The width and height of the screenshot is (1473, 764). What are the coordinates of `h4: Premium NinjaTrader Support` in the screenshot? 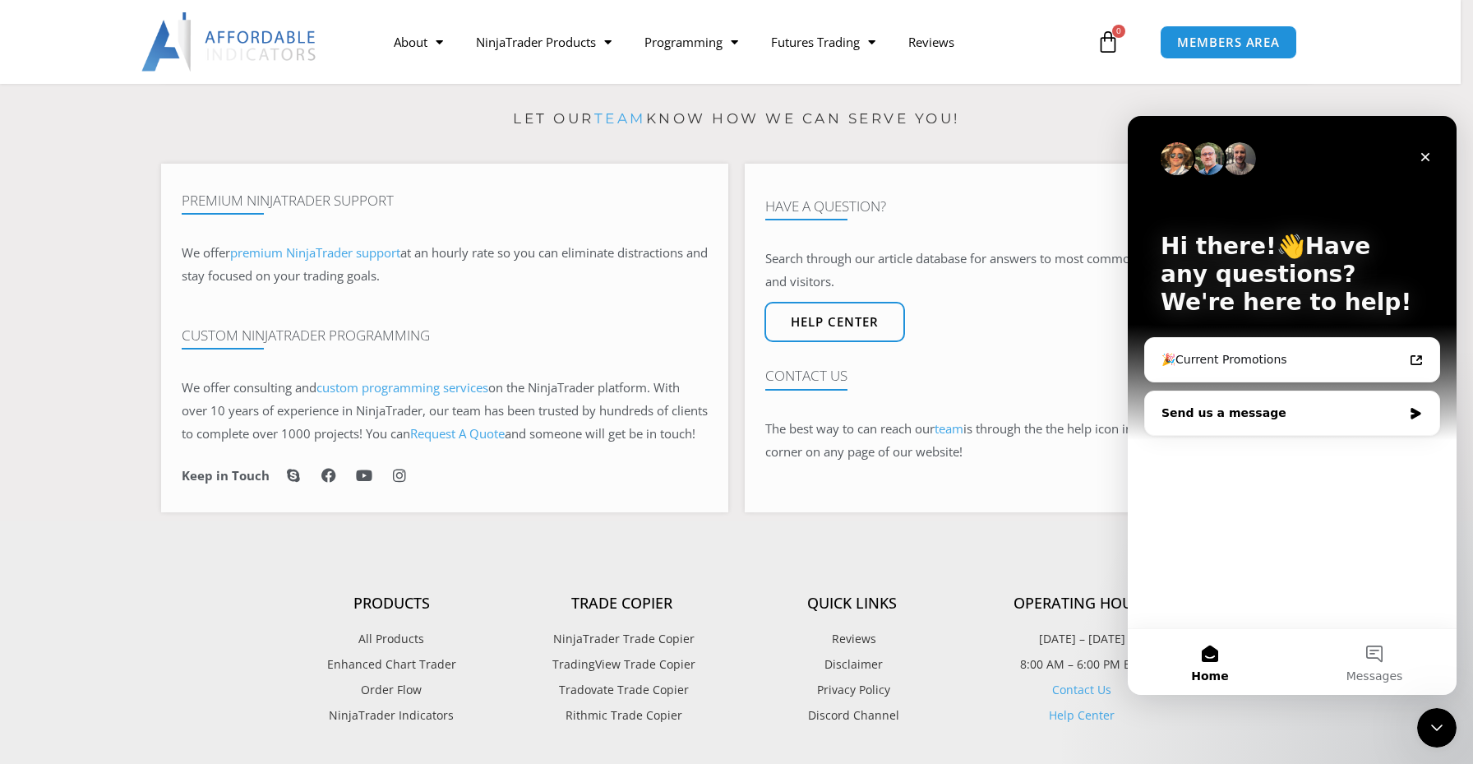 It's located at (445, 201).